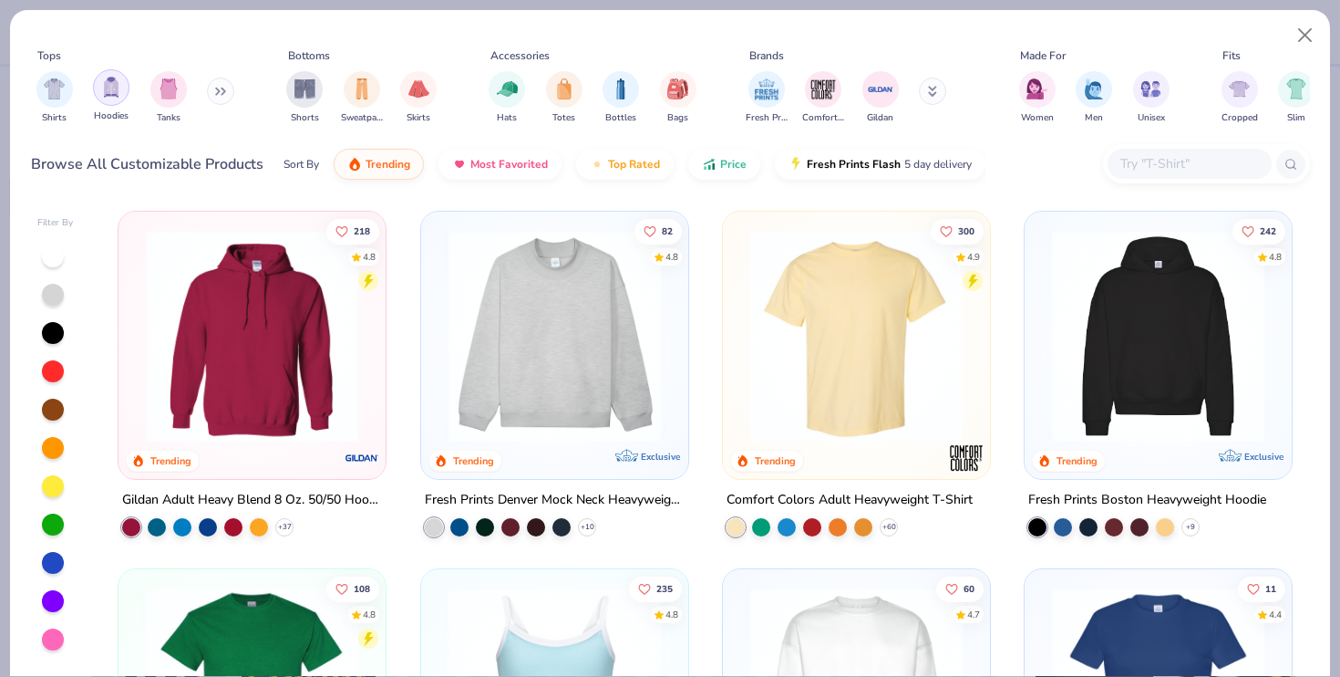 The width and height of the screenshot is (1340, 677). What do you see at coordinates (796, 164) in the screenshot?
I see `img: flash.gif` at bounding box center [796, 164].